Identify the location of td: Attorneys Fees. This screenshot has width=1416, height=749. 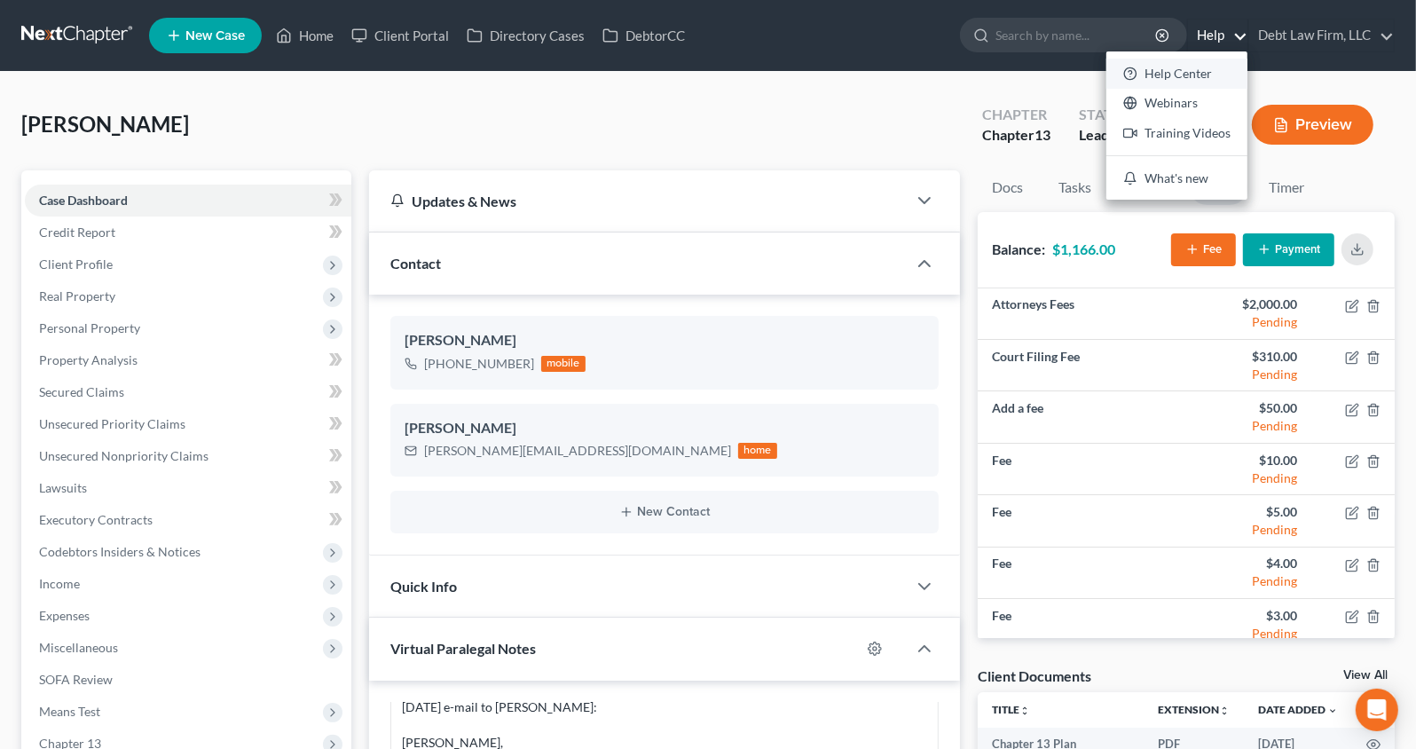
(1081, 314).